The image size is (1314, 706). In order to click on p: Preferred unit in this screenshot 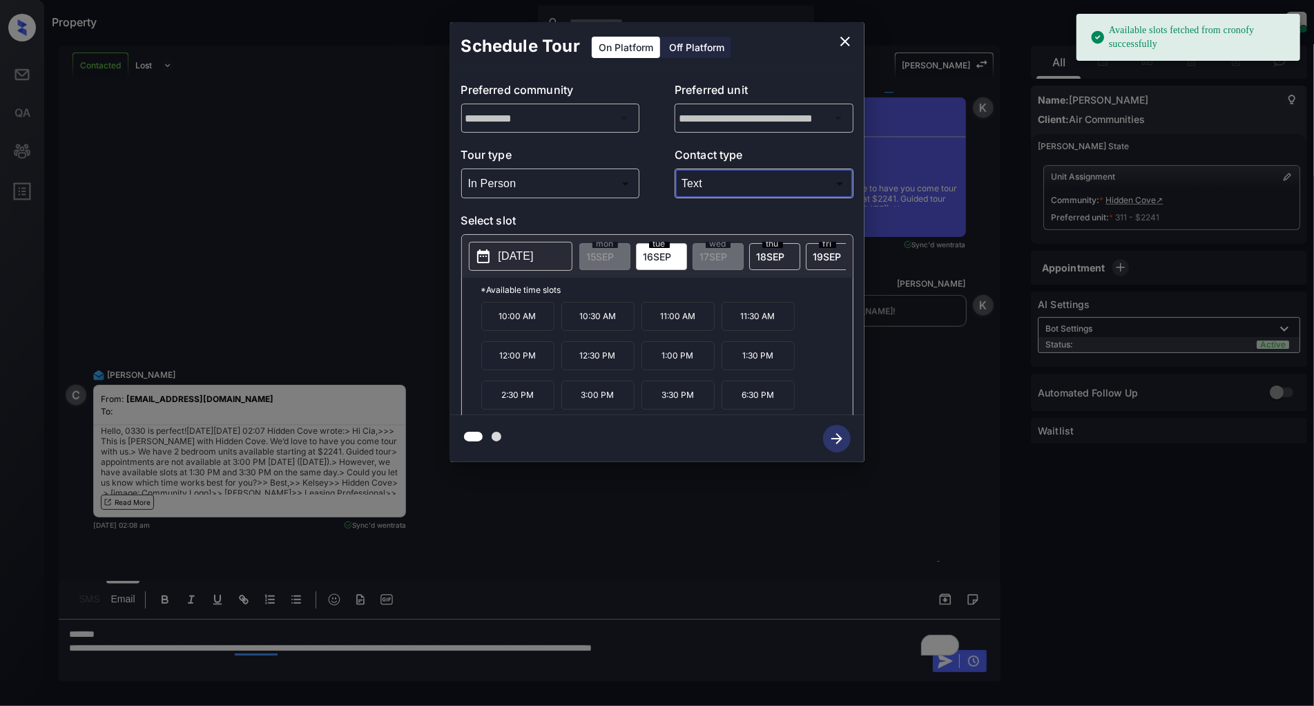, I will do `click(764, 93)`.